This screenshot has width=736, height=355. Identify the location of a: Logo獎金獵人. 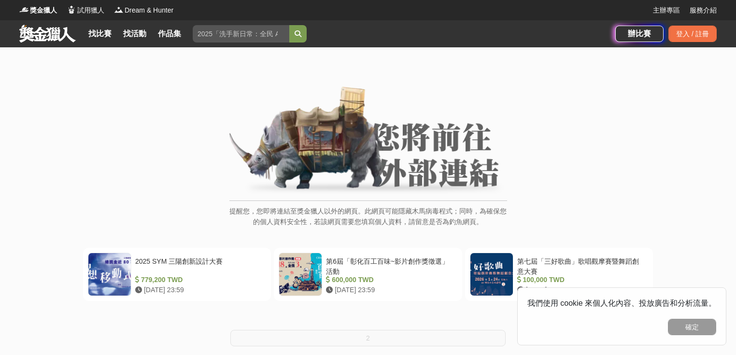
(38, 10).